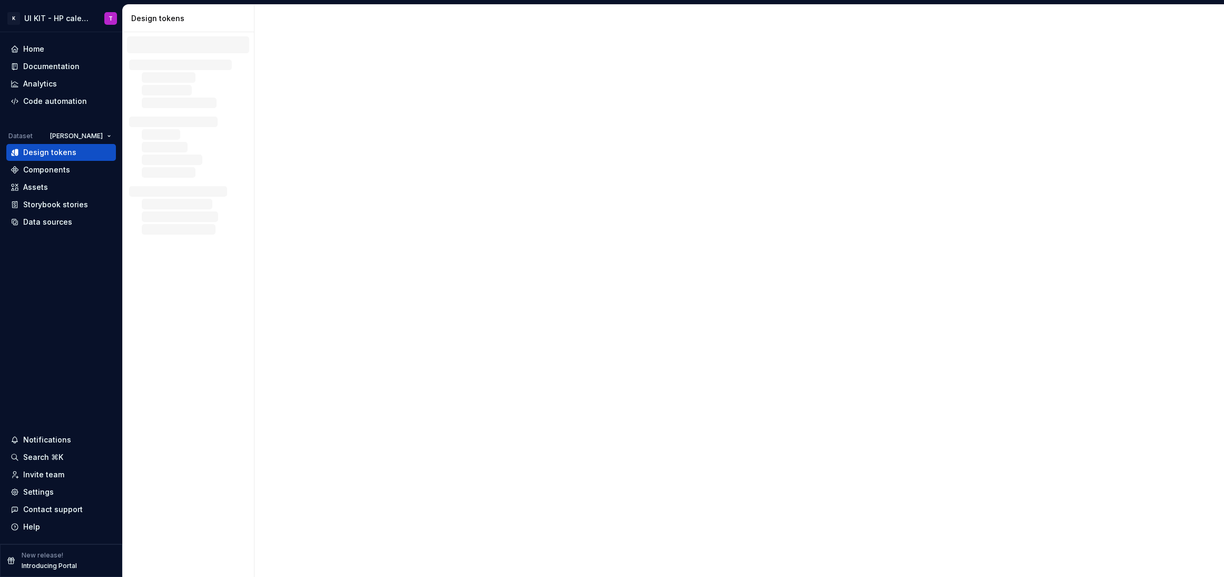  I want to click on div: Storybook stories, so click(55, 205).